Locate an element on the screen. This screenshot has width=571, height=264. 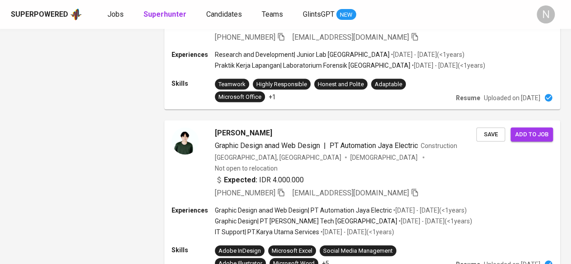
span: Save is located at coordinates (490, 134).